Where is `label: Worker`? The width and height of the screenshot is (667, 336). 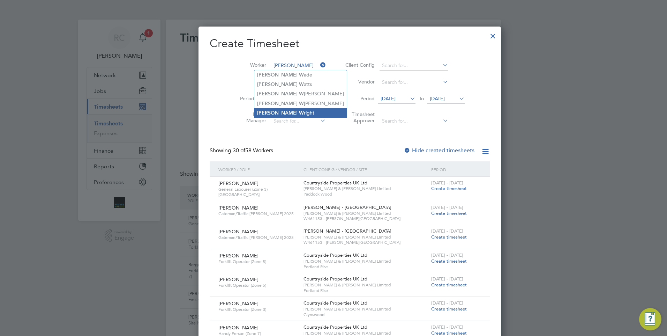
label: Worker is located at coordinates (251, 65).